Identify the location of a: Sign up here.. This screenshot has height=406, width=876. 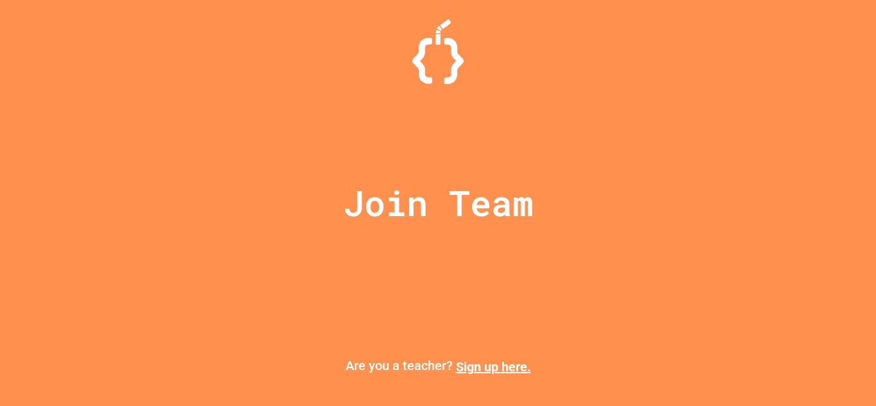
(493, 367).